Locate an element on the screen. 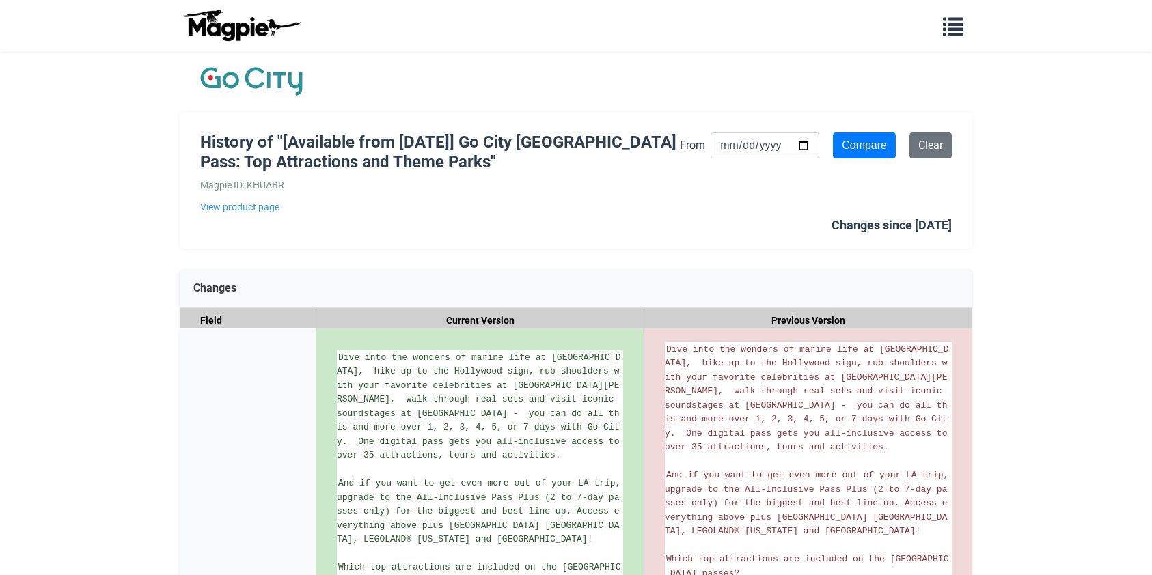 The width and height of the screenshot is (1152, 575). div: Previous Version is located at coordinates (808, 321).